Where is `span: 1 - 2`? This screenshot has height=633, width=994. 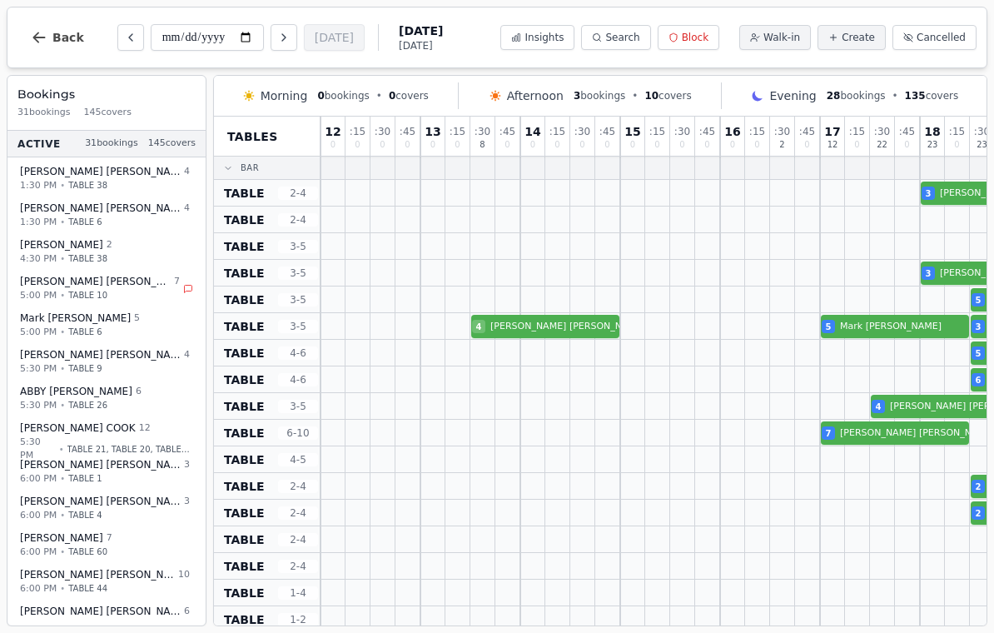 span: 1 - 2 is located at coordinates (298, 619).